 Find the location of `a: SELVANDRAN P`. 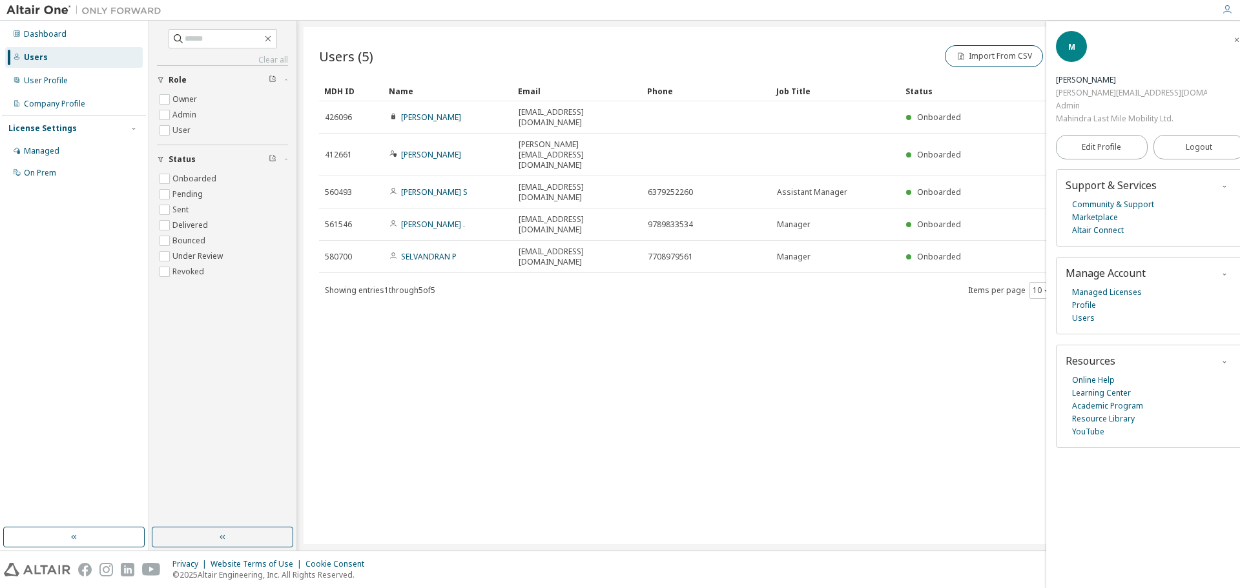

a: SELVANDRAN P is located at coordinates (429, 256).